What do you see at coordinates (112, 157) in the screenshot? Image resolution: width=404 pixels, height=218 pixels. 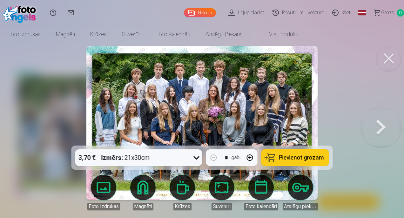 I see `strong: Izmērs :` at bounding box center [112, 157].